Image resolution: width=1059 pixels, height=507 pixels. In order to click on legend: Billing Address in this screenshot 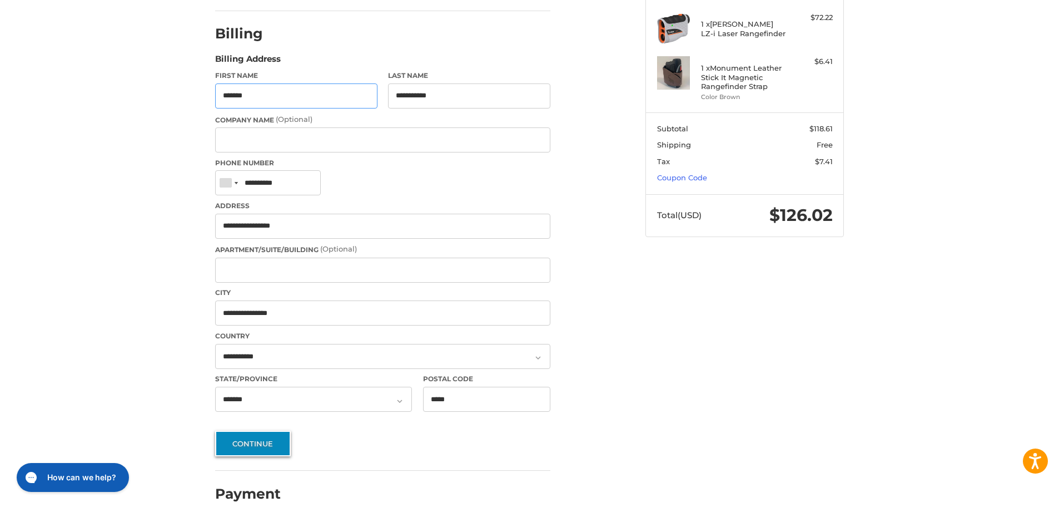, I will do `click(248, 62)`.